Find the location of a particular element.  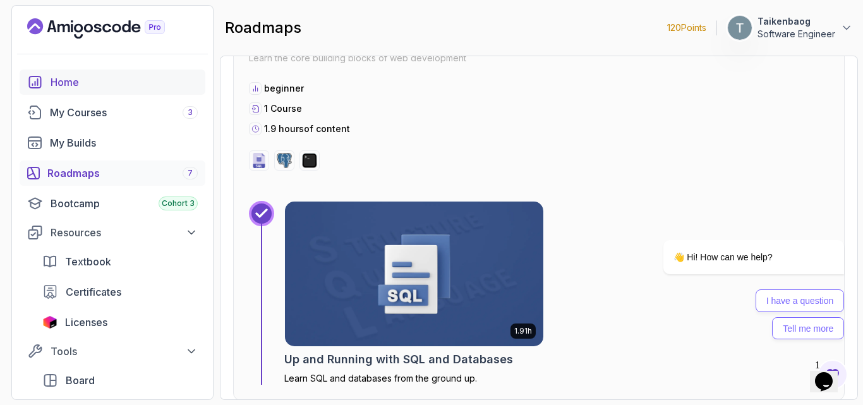

a: roadmaps is located at coordinates (112, 173).